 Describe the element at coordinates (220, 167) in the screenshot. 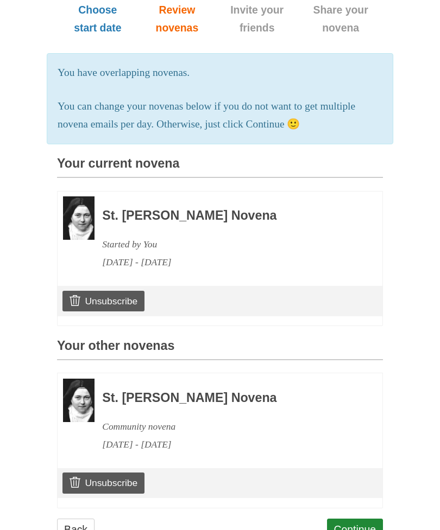

I see `h3: Your current novena` at that location.